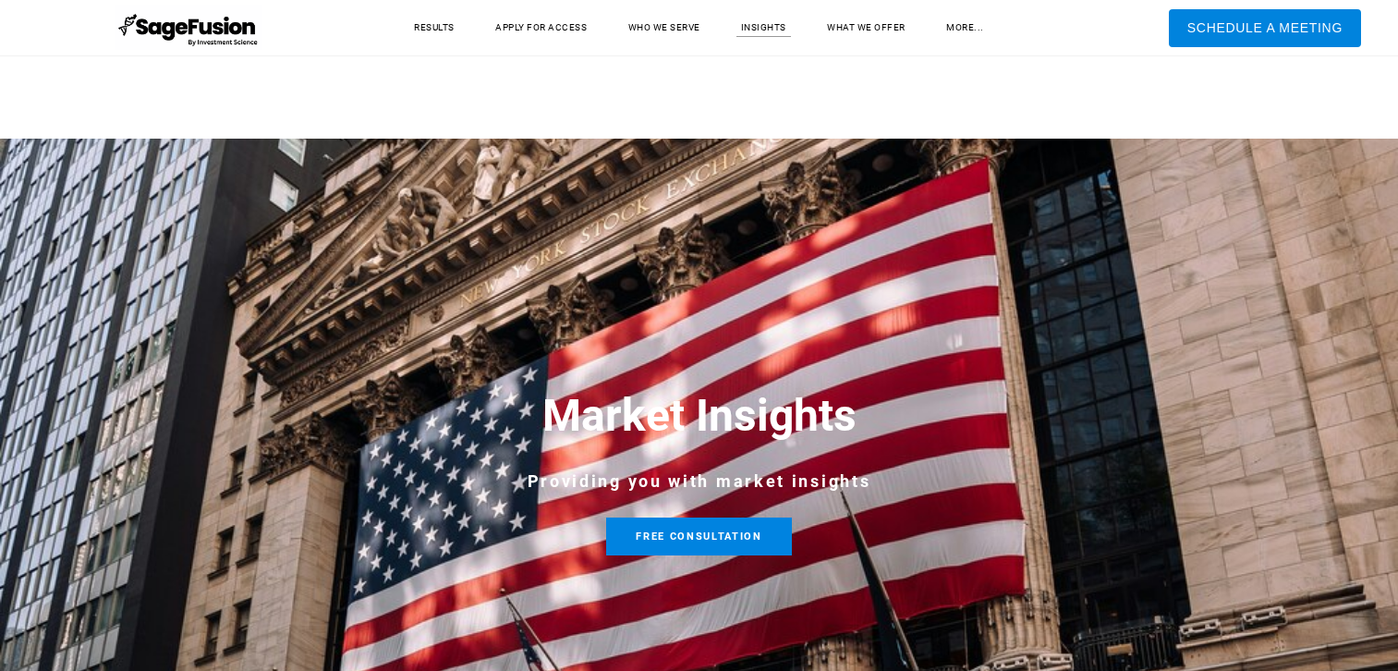  What do you see at coordinates (434, 28) in the screenshot?
I see `a: Results` at bounding box center [434, 28].